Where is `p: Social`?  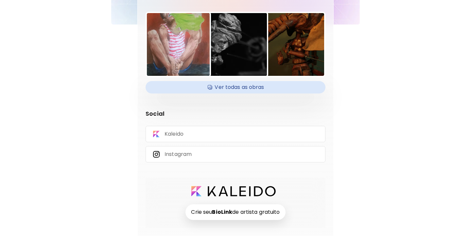 p: Social is located at coordinates (235, 113).